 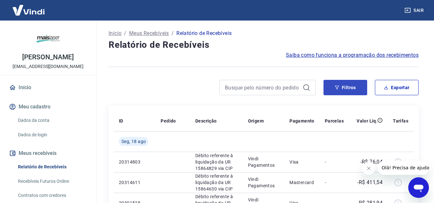 I want to click on p: Origem, so click(x=256, y=121).